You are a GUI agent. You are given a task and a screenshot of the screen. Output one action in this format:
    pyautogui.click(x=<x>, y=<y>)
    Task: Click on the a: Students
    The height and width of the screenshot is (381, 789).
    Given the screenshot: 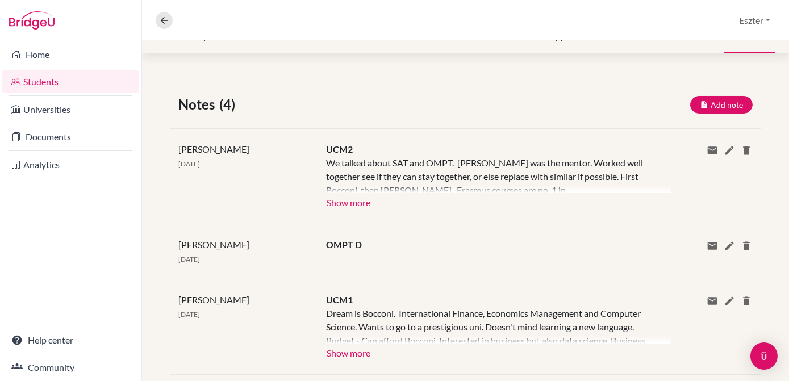 What is the action you would take?
    pyautogui.click(x=70, y=82)
    